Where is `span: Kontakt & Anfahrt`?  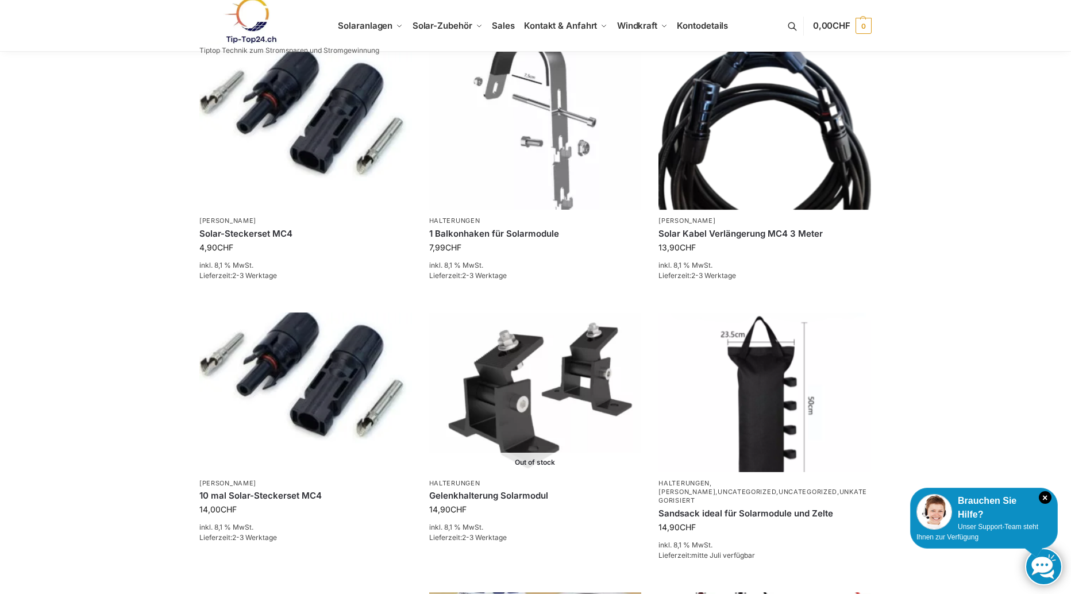
span: Kontakt & Anfahrt is located at coordinates (560, 25).